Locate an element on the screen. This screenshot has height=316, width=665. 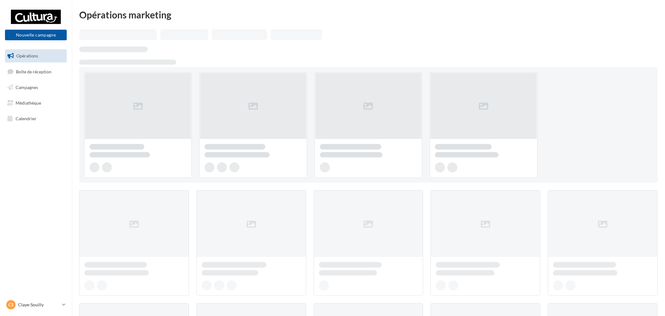
a: Campagnes is located at coordinates (36, 87).